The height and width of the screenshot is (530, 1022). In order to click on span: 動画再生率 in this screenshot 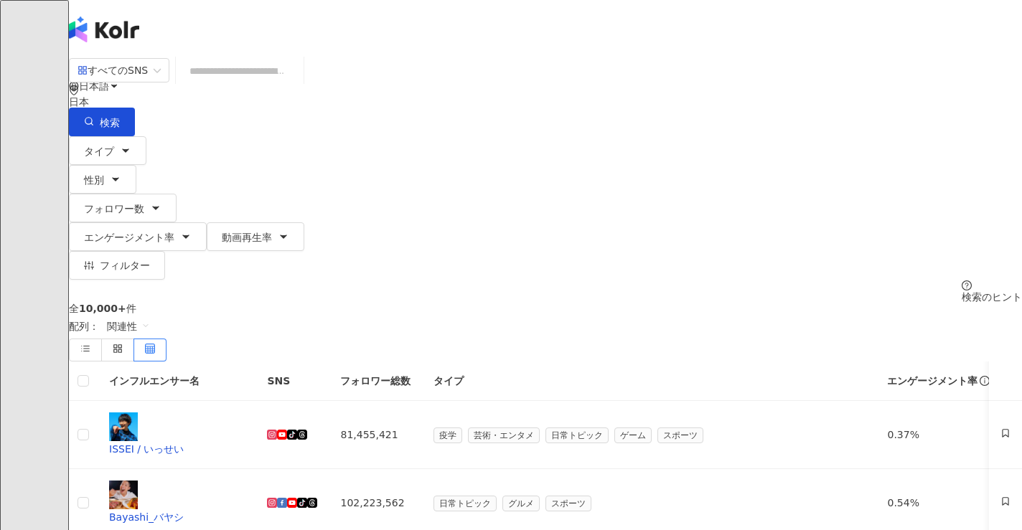, I will do `click(247, 238)`.